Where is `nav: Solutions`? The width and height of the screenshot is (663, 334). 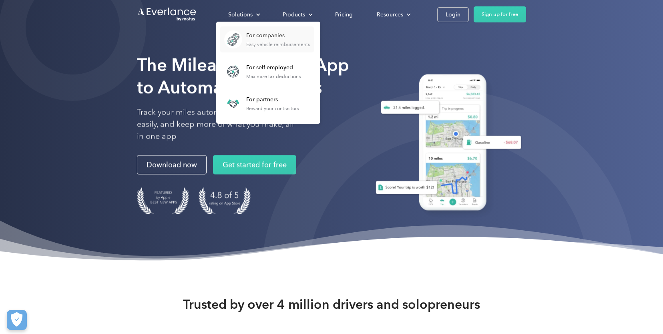
nav: Solutions is located at coordinates (268, 72).